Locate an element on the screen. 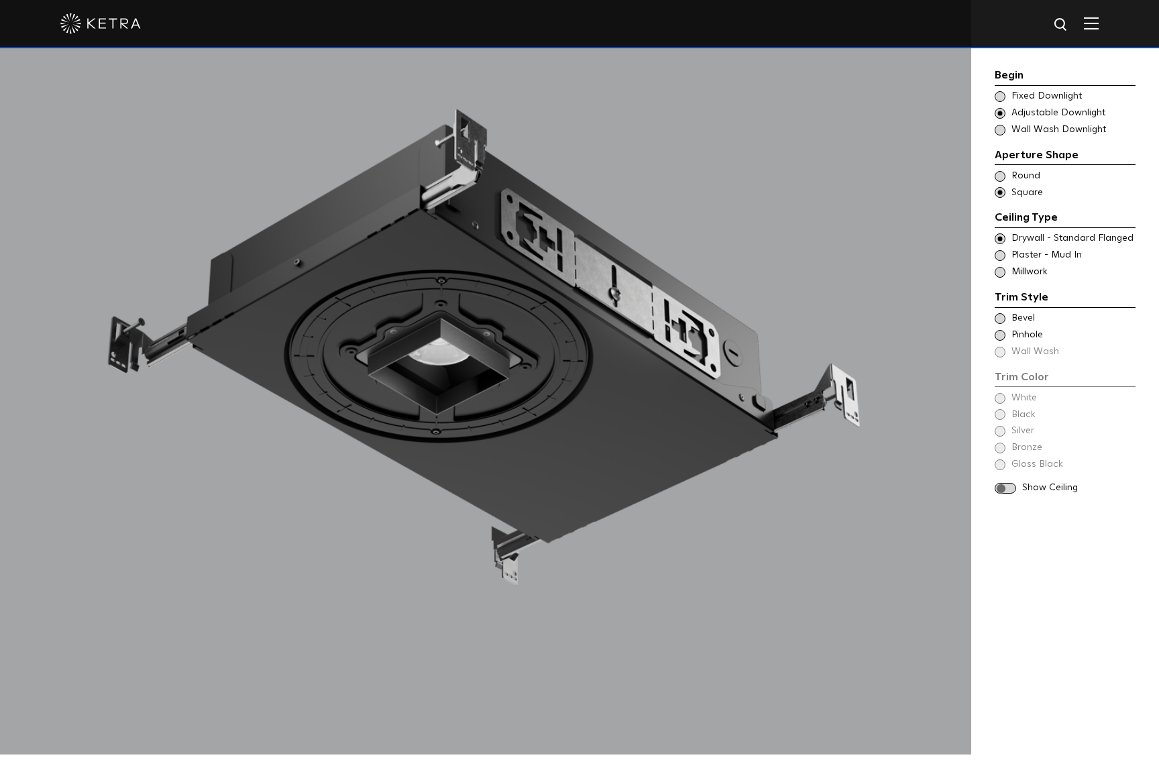 The image size is (1159, 780). img: ketra-logo-2019-white is located at coordinates (101, 23).